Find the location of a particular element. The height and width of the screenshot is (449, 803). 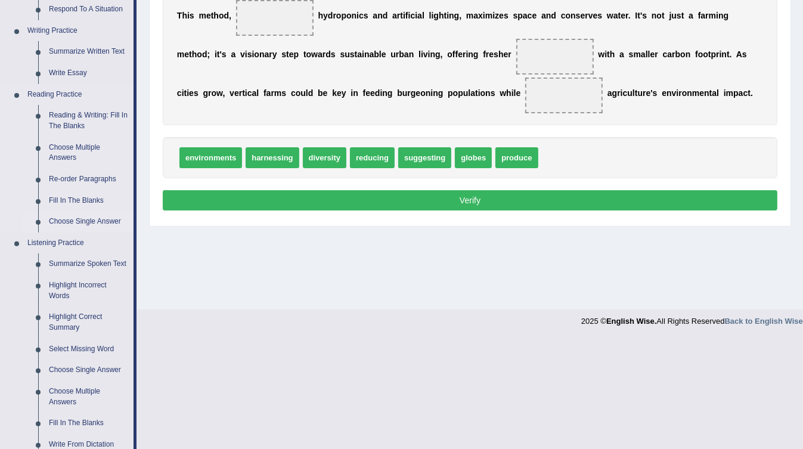

b: b is located at coordinates (376, 54).